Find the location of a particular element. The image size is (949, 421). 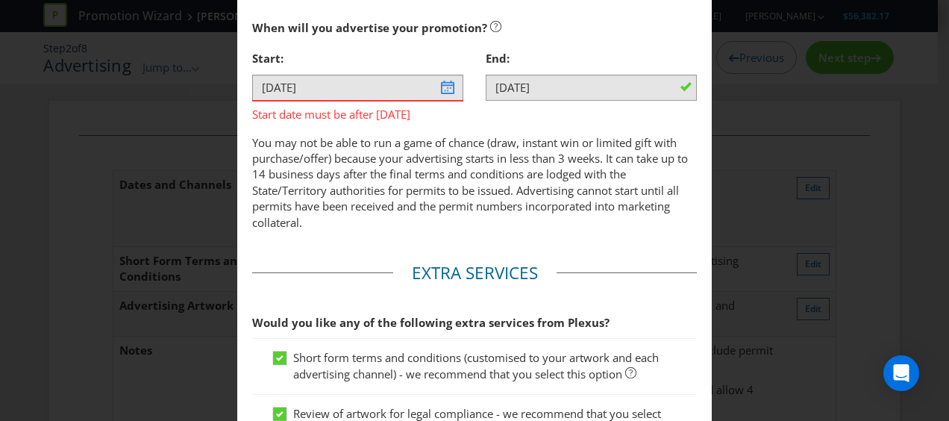

p: You may not be able to run a game of chance (draw, instant win or limited gift with purchase/offe... is located at coordinates (475, 183).